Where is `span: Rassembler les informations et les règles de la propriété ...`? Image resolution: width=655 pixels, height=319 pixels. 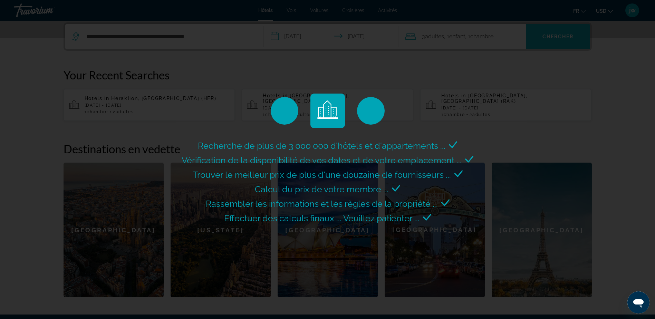 span: Rassembler les informations et les règles de la propriété ... is located at coordinates (322, 204).